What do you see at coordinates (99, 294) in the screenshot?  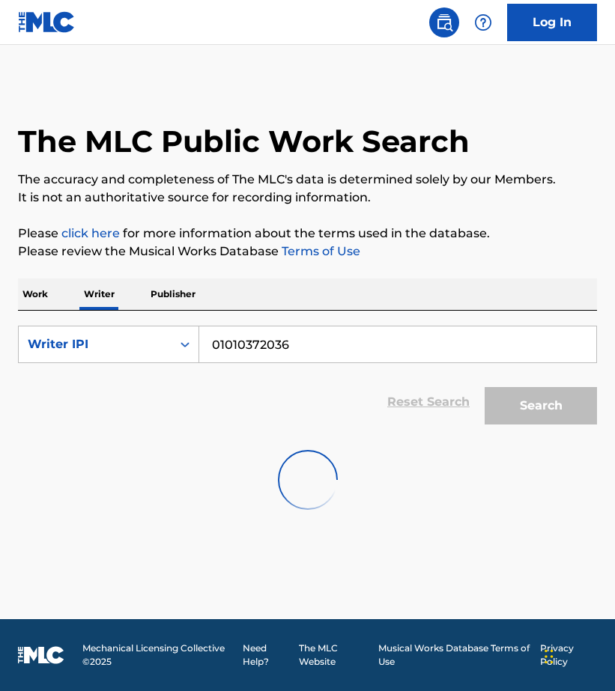 I see `p: Writer` at bounding box center [99, 294].